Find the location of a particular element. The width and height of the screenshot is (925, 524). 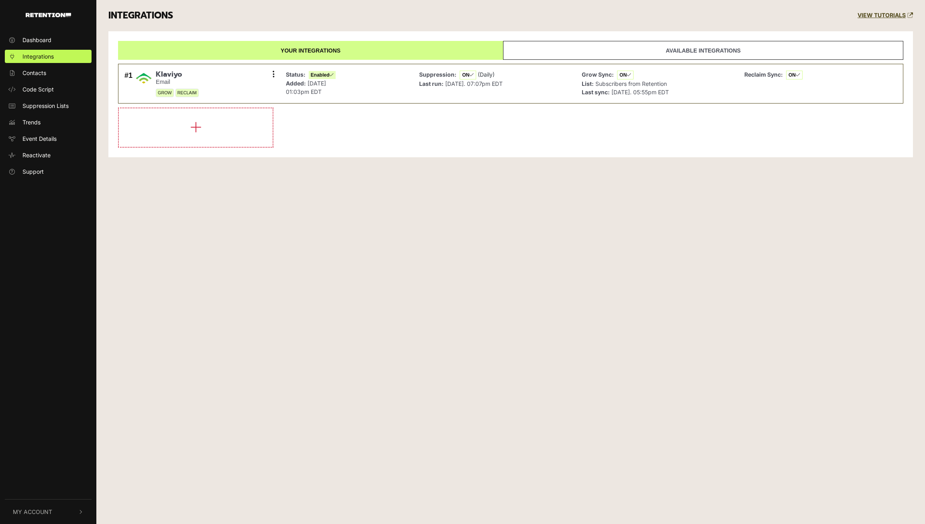

a: Event Details is located at coordinates (48, 139).